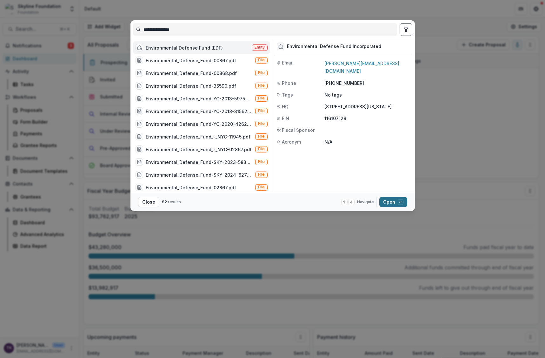 The image size is (545, 358). What do you see at coordinates (291, 141) in the screenshot?
I see `span: Acronym` at bounding box center [291, 141].